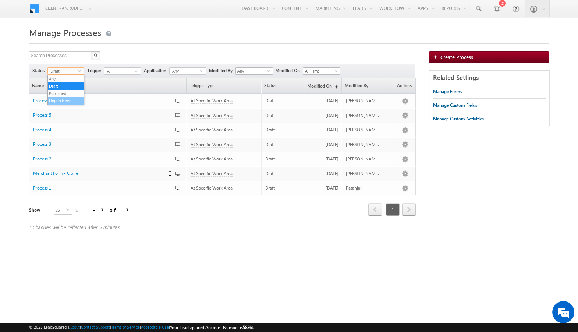 The width and height of the screenshot is (578, 332). I want to click on span: 58361, so click(248, 327).